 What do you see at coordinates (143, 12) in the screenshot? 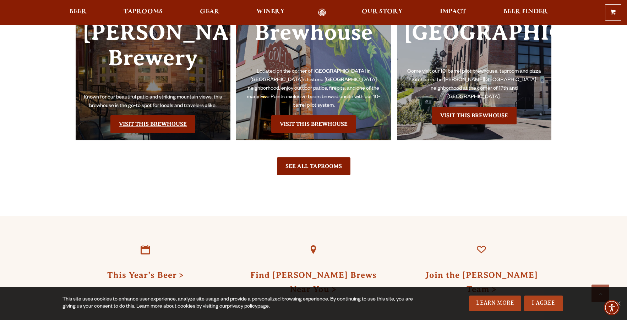
I see `span: Taprooms` at bounding box center [143, 12].